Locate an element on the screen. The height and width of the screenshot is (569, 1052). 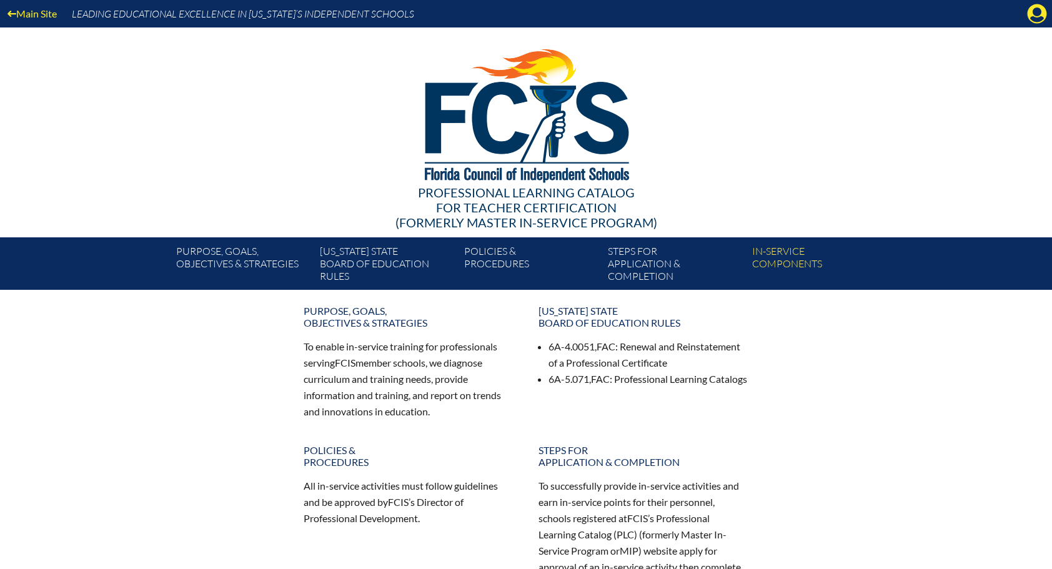
span: for Teacher Certification is located at coordinates (526, 207).